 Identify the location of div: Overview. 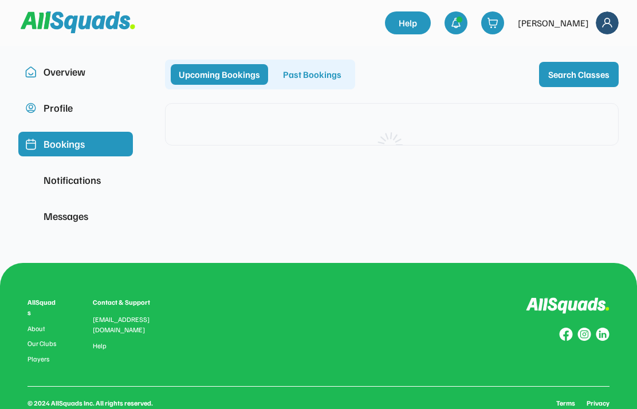
(76, 72).